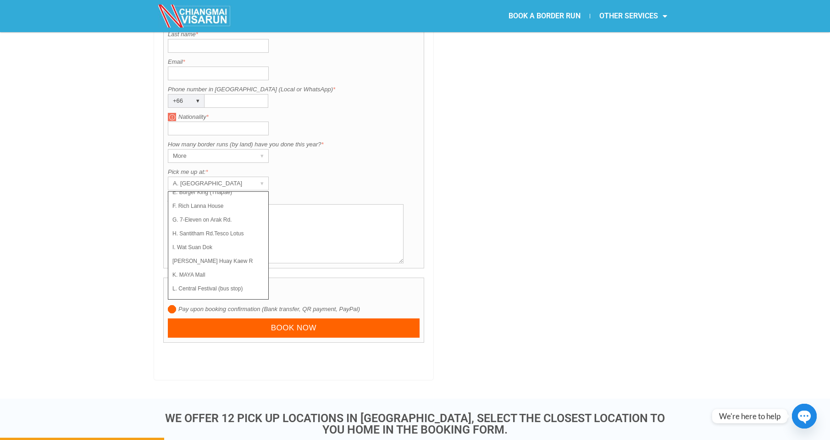 Image resolution: width=830 pixels, height=440 pixels. What do you see at coordinates (214, 275) in the screenshot?
I see `li: K. MAYA Mall` at bounding box center [214, 275].